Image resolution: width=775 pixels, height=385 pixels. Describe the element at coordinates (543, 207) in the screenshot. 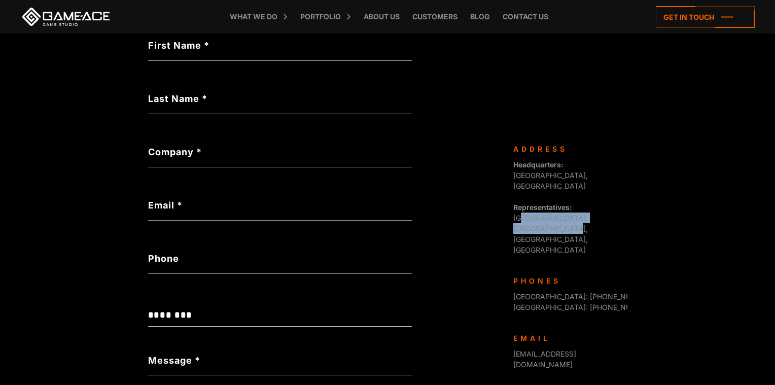

I see `strong: Representatives:` at that location.